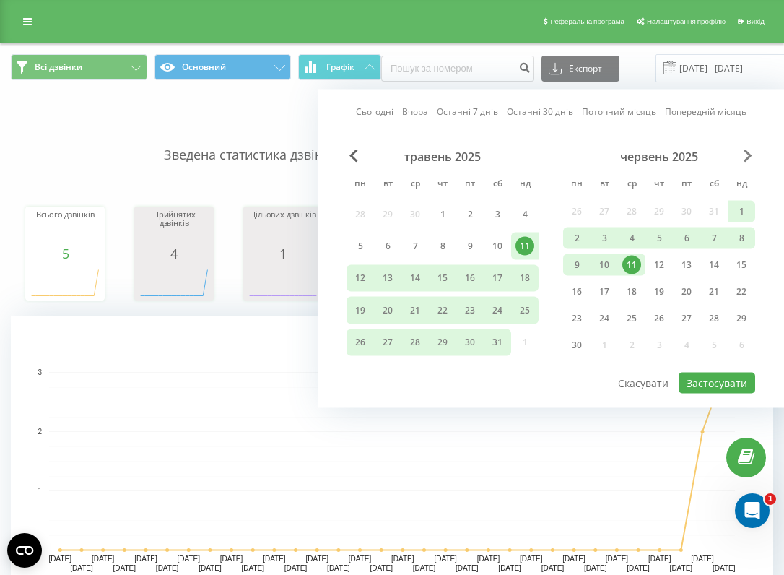 The image size is (784, 575). I want to click on div: 13, so click(687, 265).